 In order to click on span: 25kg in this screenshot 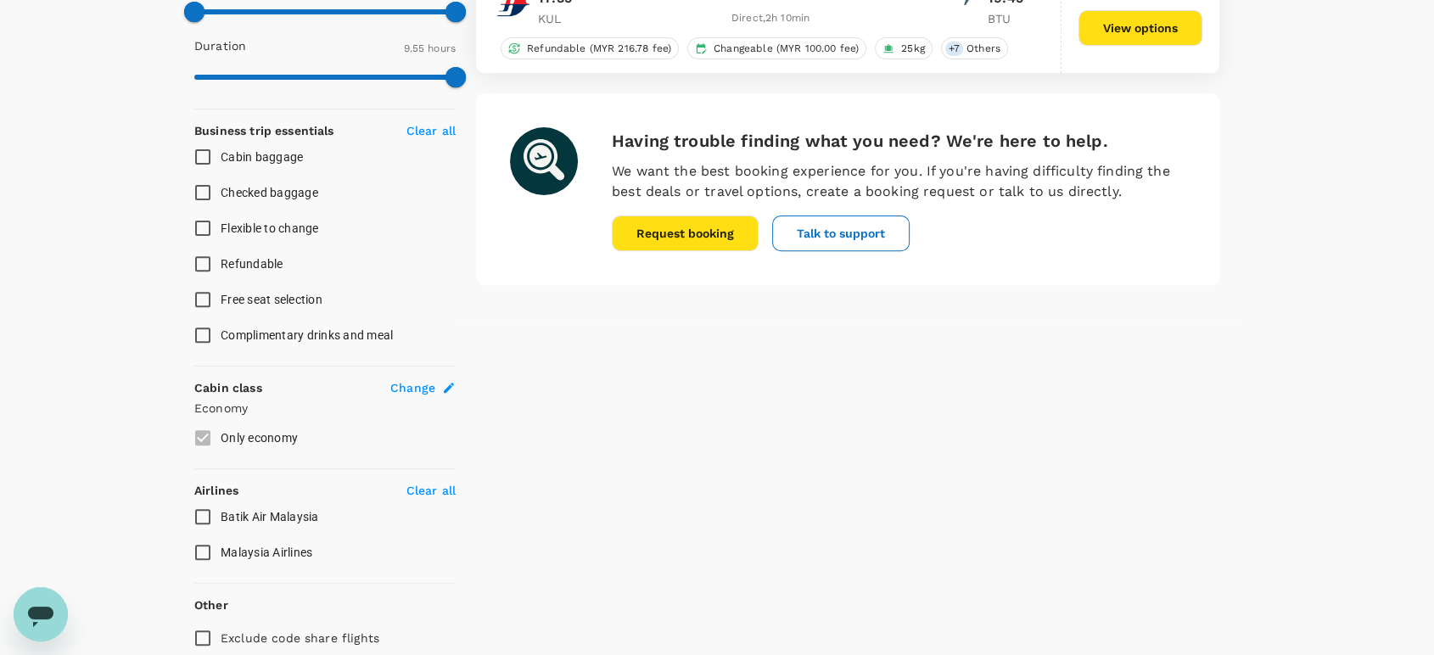, I will do `click(913, 48)`.